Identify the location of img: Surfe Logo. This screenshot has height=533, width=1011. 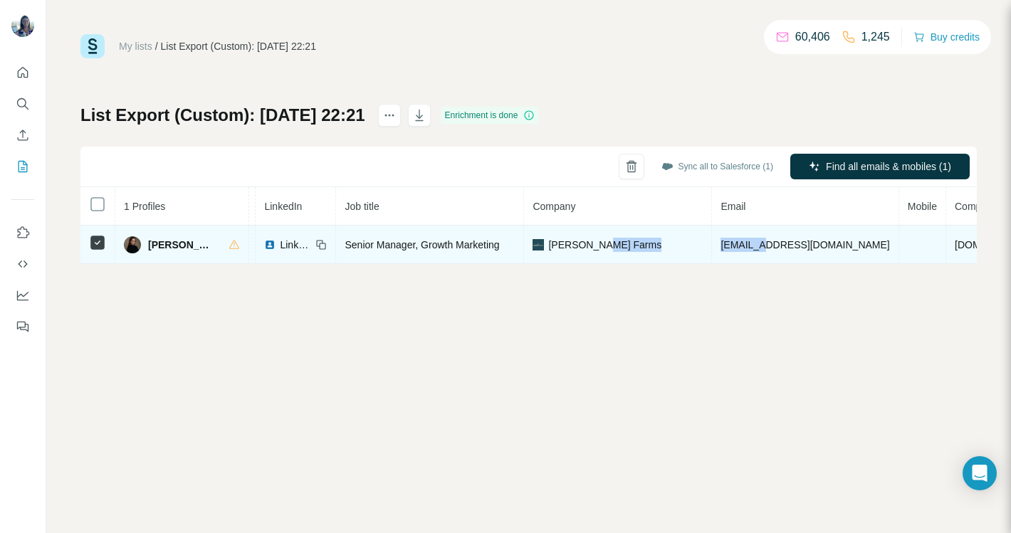
(93, 46).